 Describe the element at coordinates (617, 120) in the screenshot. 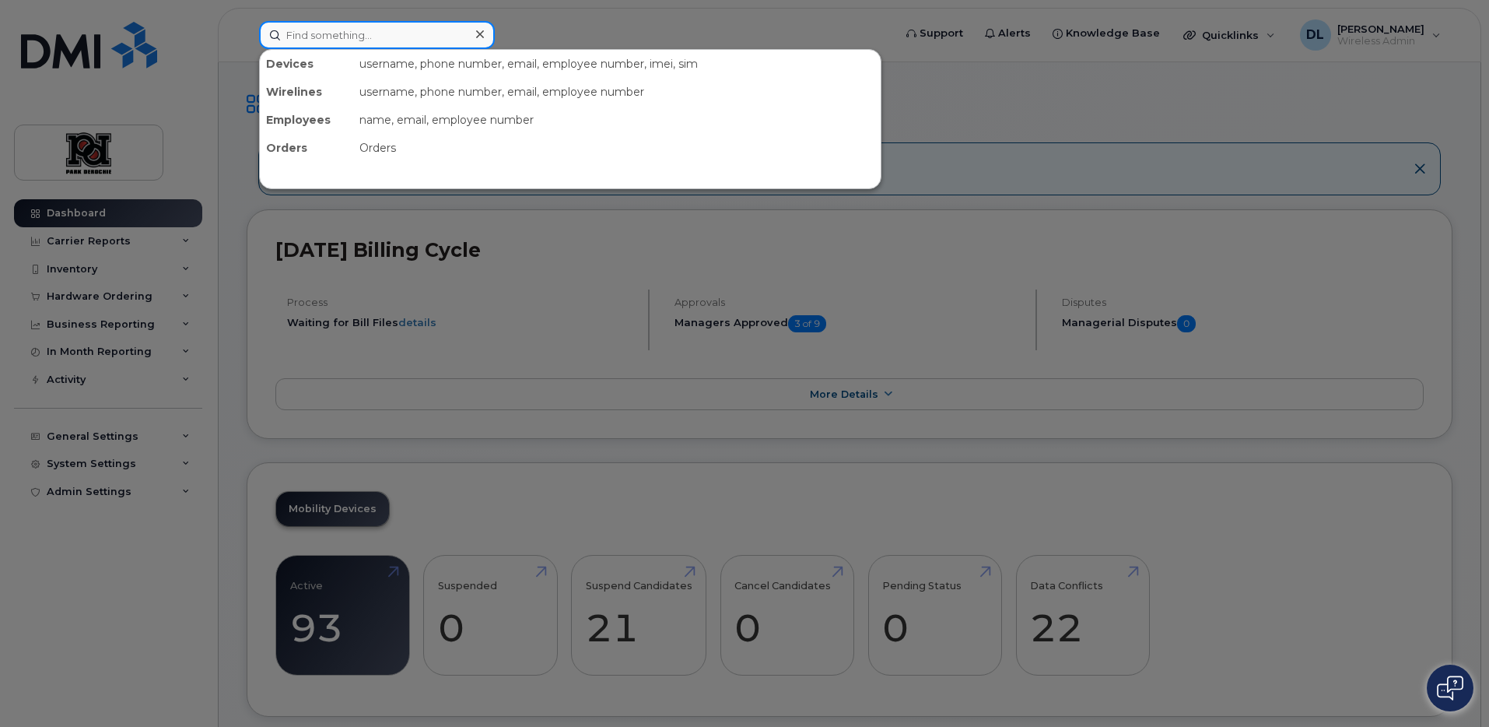

I see `div: name, email, employee number` at that location.